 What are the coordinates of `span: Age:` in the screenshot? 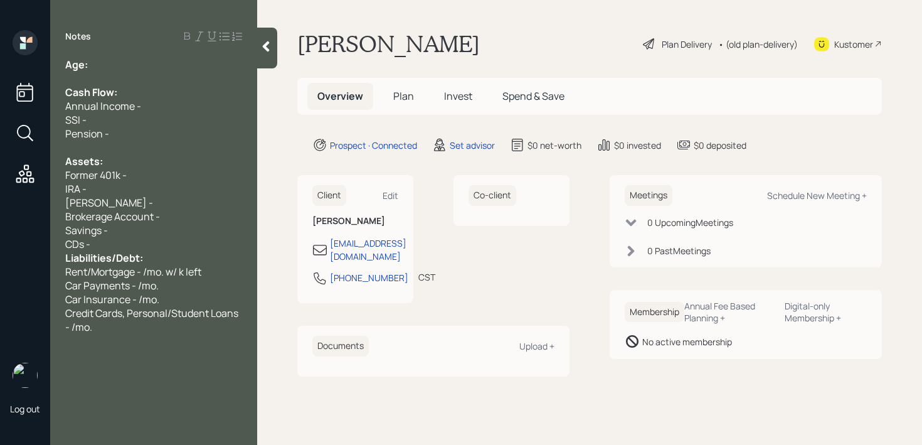 It's located at (77, 65).